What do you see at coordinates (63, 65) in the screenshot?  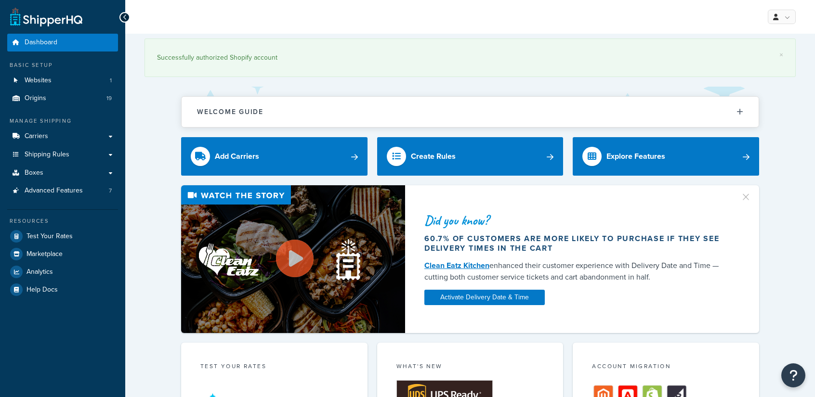 I see `div: Basic Setup` at bounding box center [63, 65].